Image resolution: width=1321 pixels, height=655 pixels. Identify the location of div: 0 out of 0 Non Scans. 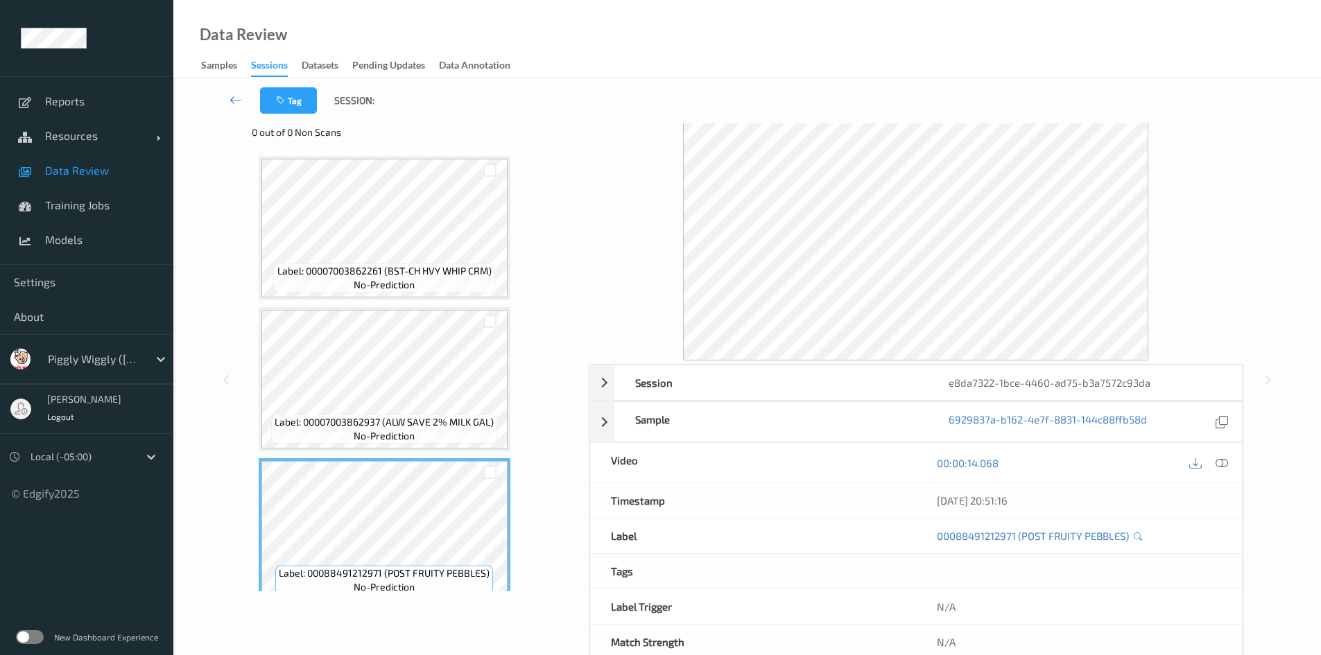
(415, 132).